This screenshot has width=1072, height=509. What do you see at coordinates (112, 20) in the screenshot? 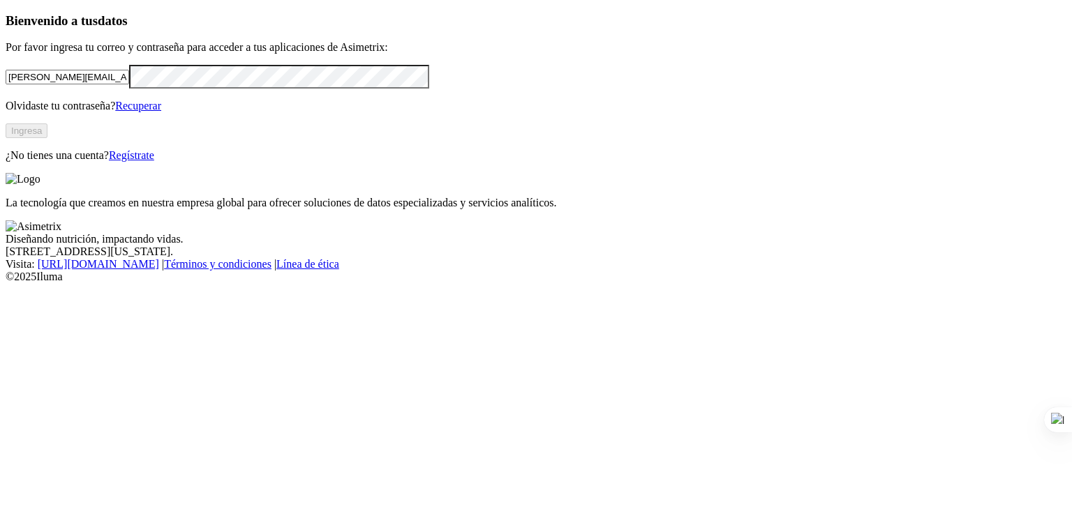
I see `span: datos` at bounding box center [112, 20].